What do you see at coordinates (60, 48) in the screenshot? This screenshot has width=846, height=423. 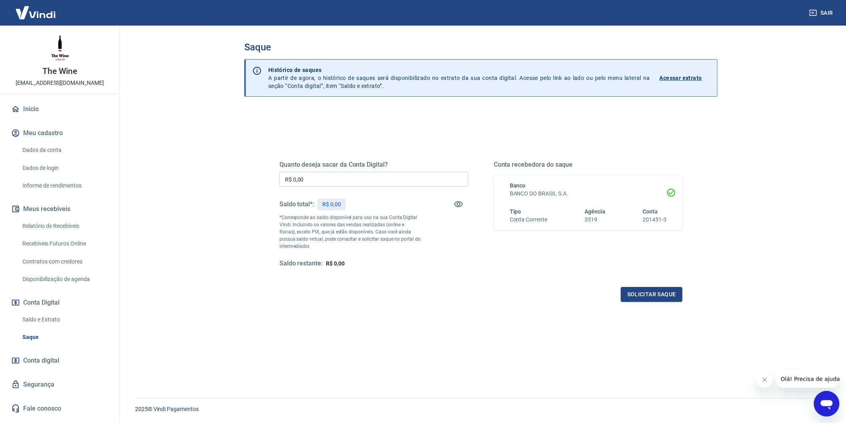 I see `img: f3aacc0c-faae-4b0f-8fca-05ffeb350450.jpeg` at bounding box center [60, 48].